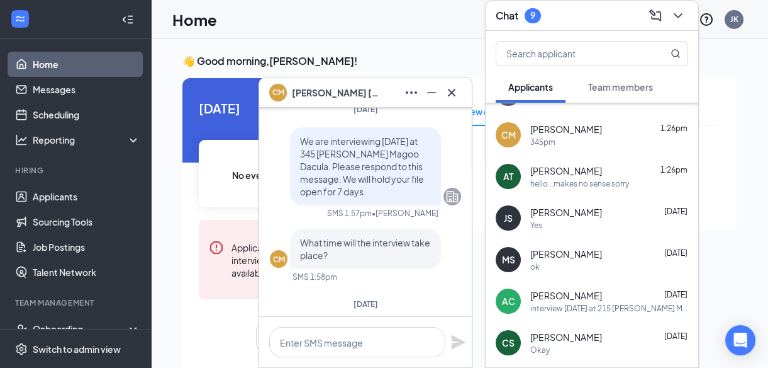 Image resolution: width=768 pixels, height=368 pixels. What do you see at coordinates (452, 93) in the screenshot?
I see `button: Cross` at bounding box center [452, 93].